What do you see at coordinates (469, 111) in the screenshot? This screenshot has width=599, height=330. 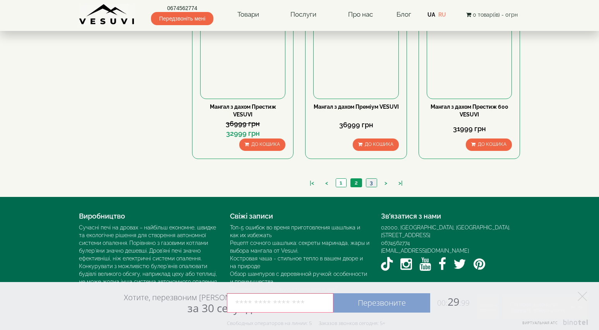 I see `a: Мангал з дахом Престиж 600 VESUVI` at bounding box center [469, 111].